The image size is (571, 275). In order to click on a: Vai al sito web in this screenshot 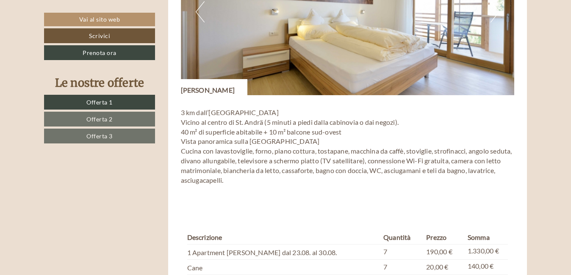, I will do `click(100, 19)`.